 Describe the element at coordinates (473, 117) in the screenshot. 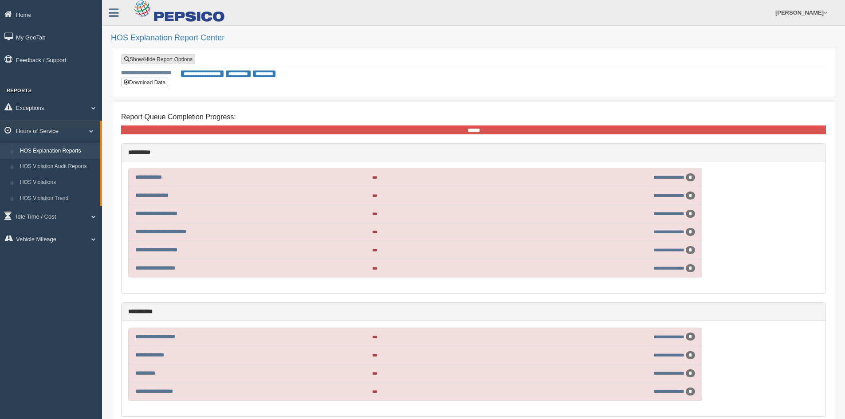

I see `h4: Report Queue Completion Progress:` at that location.